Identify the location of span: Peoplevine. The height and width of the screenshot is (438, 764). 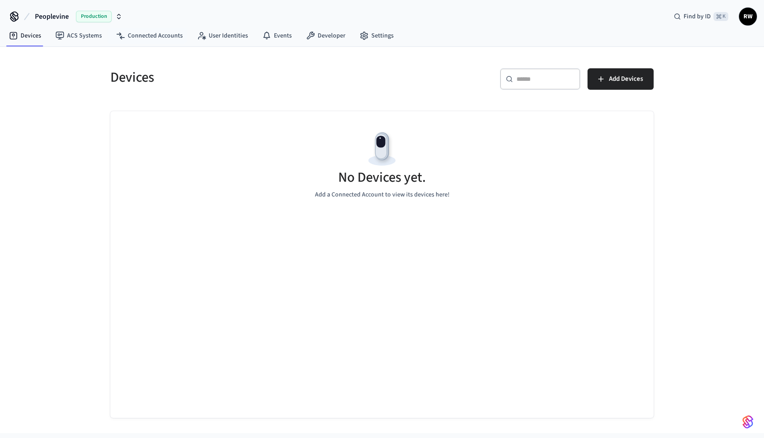
(52, 17).